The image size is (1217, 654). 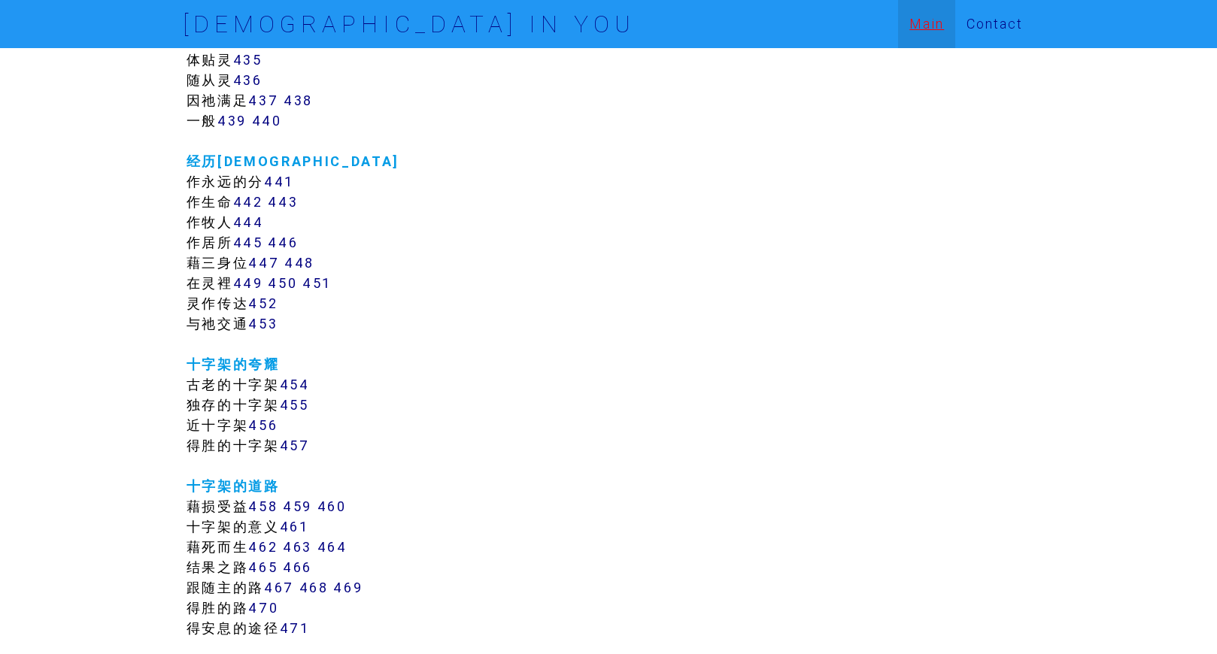 What do you see at coordinates (267, 120) in the screenshot?
I see `a: 440` at bounding box center [267, 120].